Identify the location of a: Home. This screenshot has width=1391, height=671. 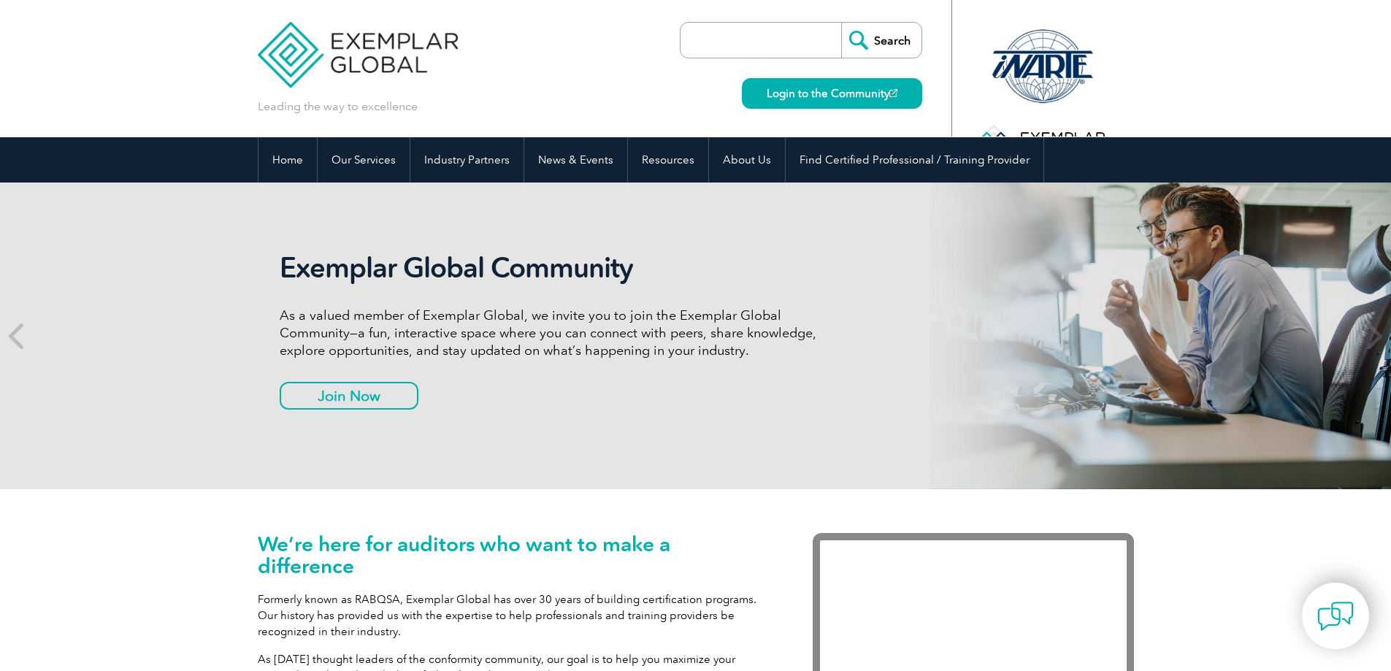
(288, 160).